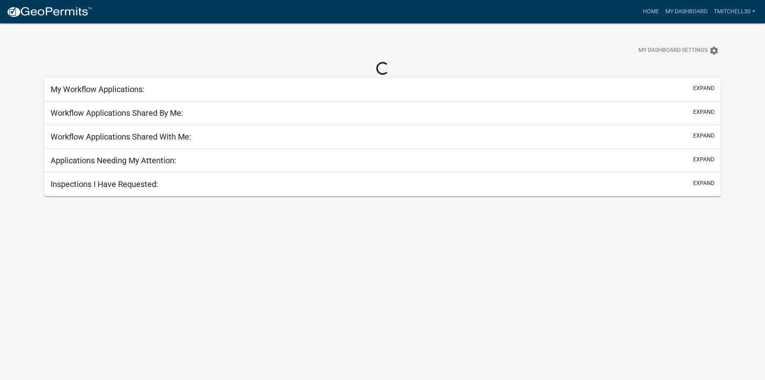 This screenshot has width=765, height=380. I want to click on h5: Applications Needing My Attention:, so click(113, 160).